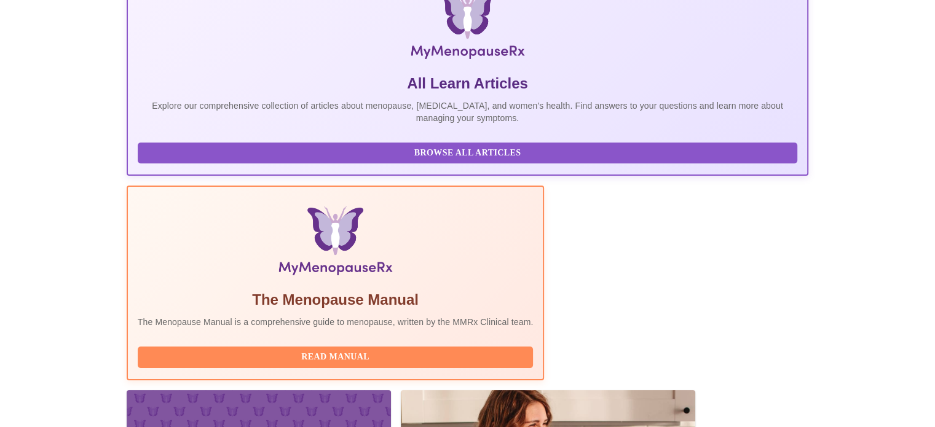 The image size is (935, 427). What do you see at coordinates (469, 152) in the screenshot?
I see `a: Browse All Articles` at bounding box center [469, 152].